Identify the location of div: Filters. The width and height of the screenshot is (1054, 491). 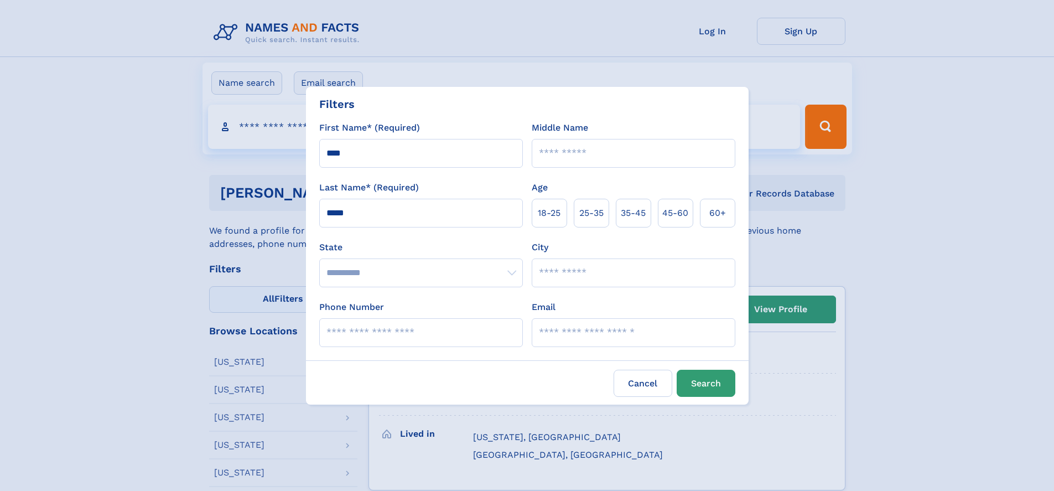
(337, 104).